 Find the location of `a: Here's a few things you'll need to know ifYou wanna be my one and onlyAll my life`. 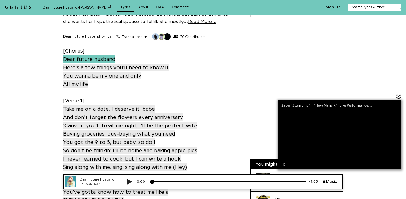

a: Here's a few things you'll need to know ifYou wanna be my one and onlyAll my life is located at coordinates (116, 76).